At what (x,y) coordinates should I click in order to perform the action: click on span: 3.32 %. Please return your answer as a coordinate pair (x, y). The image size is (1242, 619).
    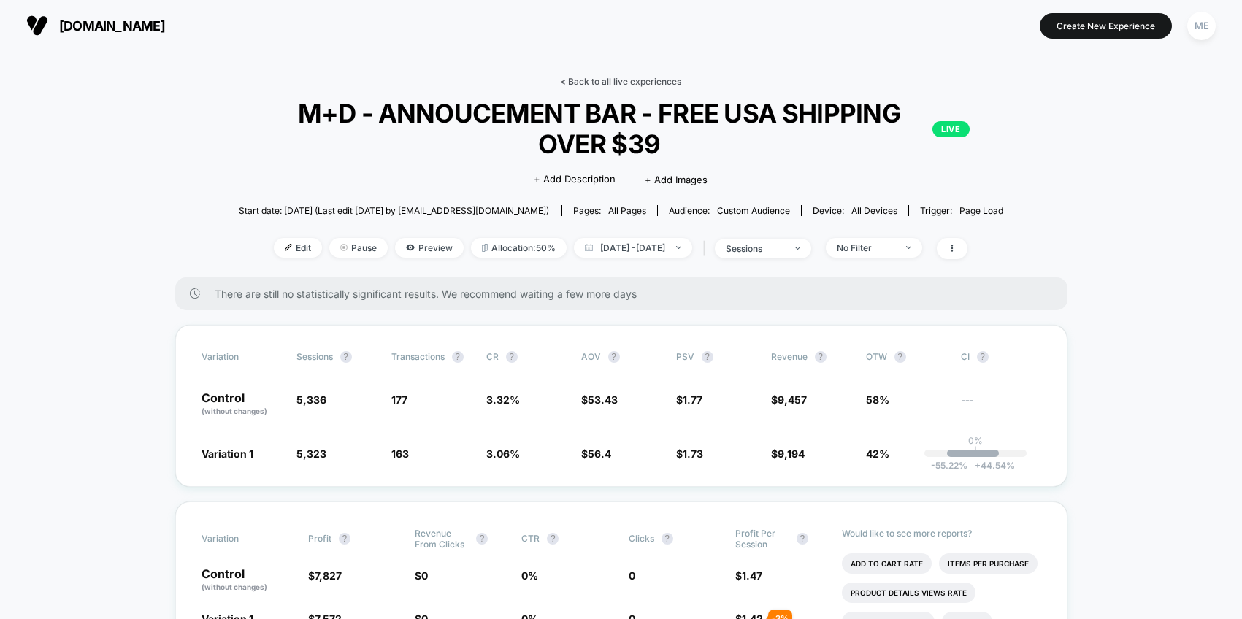
    Looking at the image, I should click on (503, 399).